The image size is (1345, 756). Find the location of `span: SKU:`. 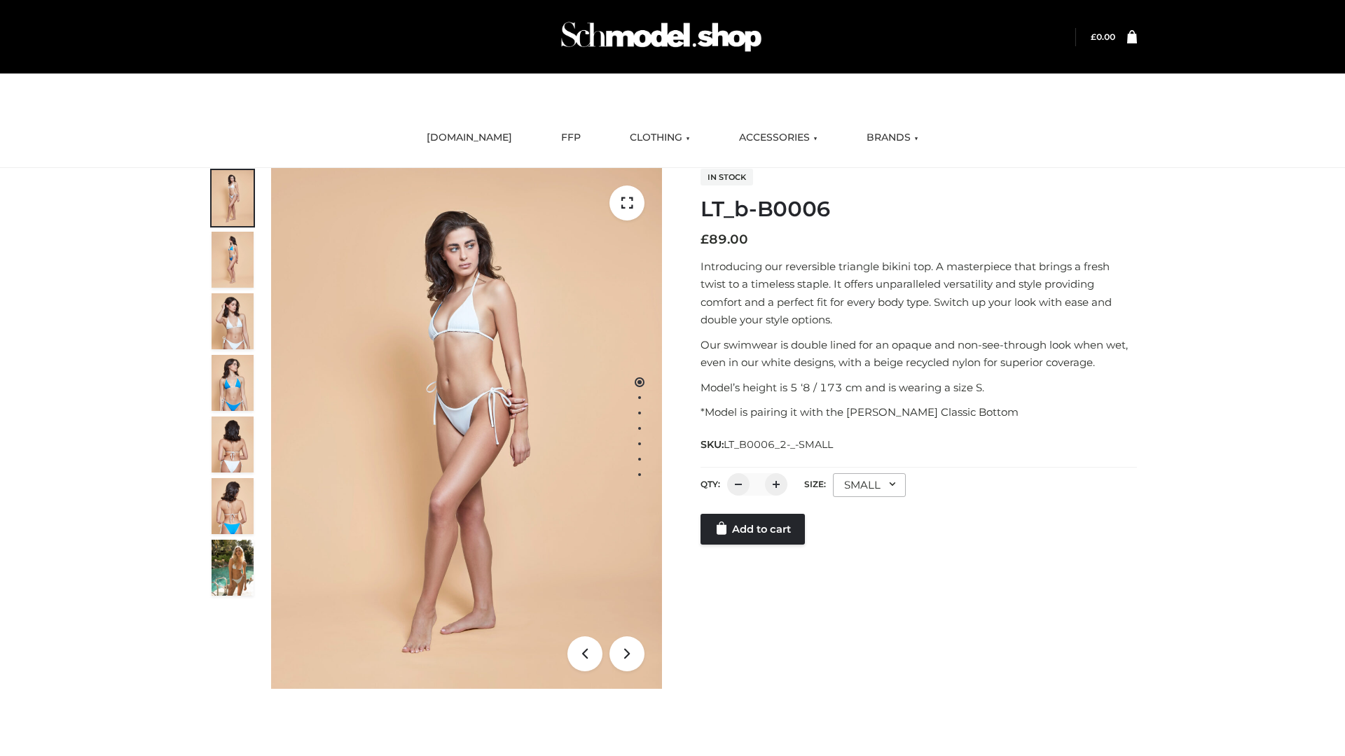

span: SKU: is located at coordinates (767, 445).